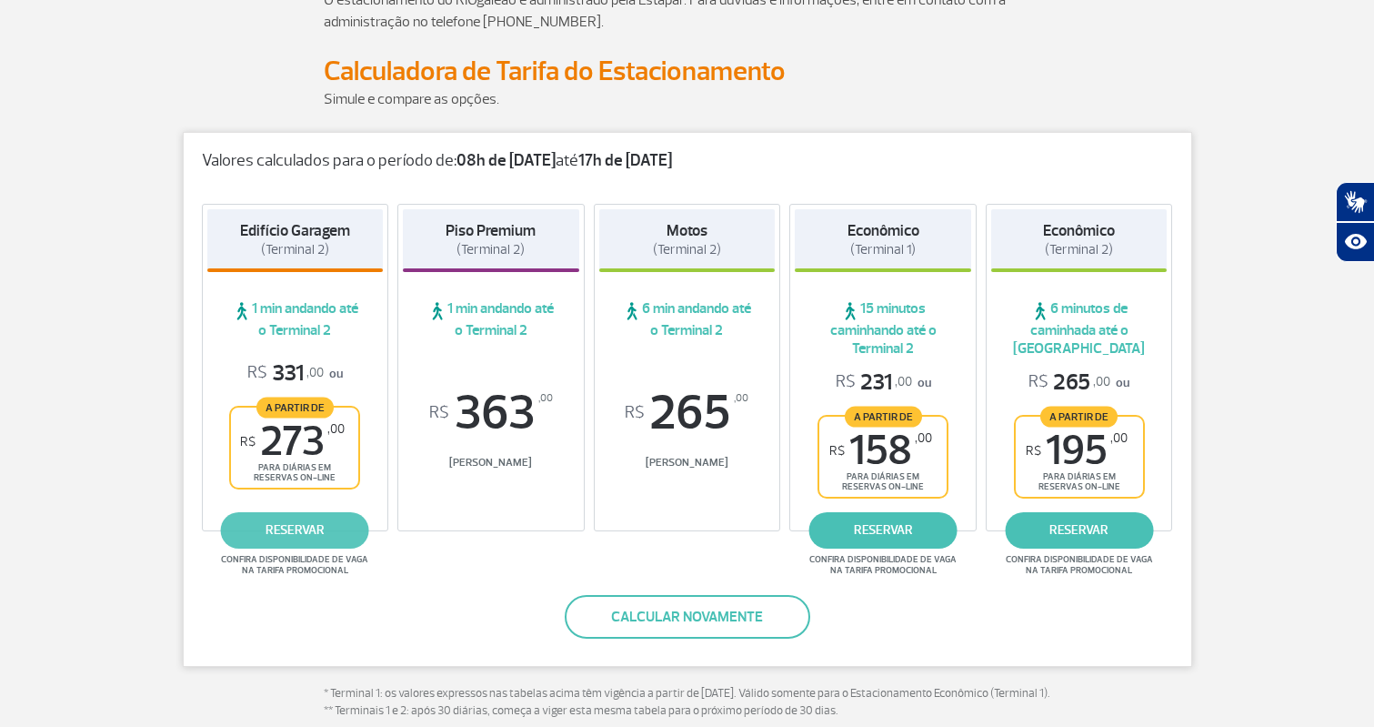 The image size is (1374, 727). What do you see at coordinates (688, 319) in the screenshot?
I see `span: 6 min andando até o Terminal 2` at bounding box center [688, 319].